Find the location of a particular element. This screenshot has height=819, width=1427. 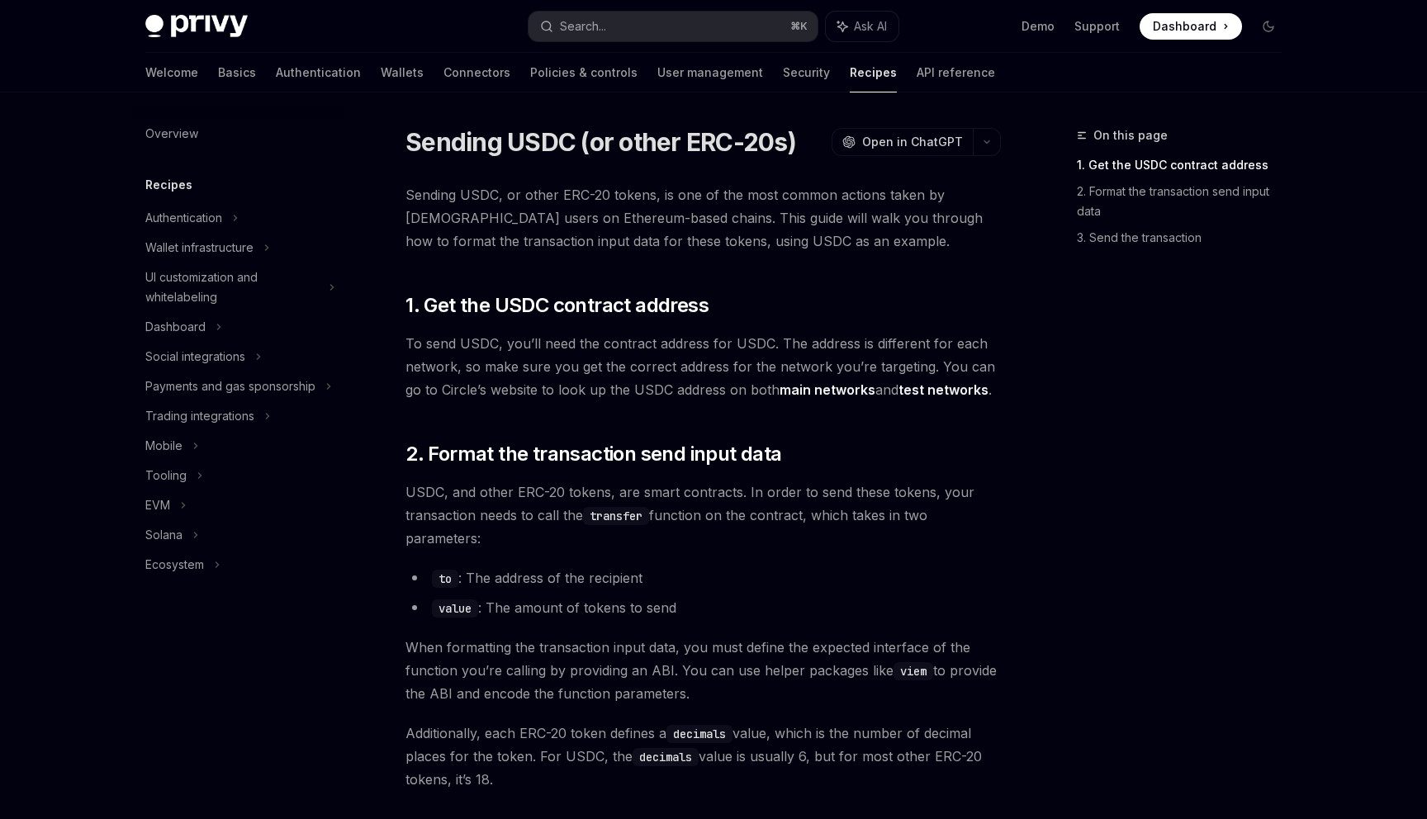

code: to is located at coordinates (445, 579).